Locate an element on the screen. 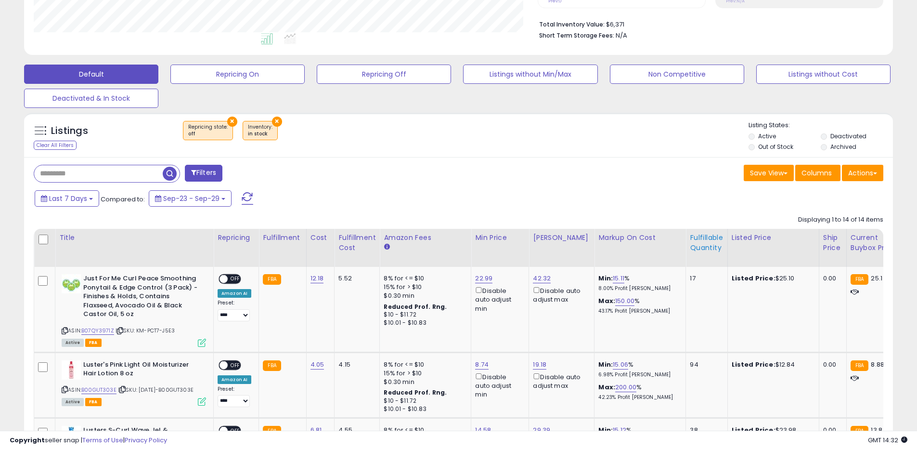  button: Repricing Off is located at coordinates (384, 74).